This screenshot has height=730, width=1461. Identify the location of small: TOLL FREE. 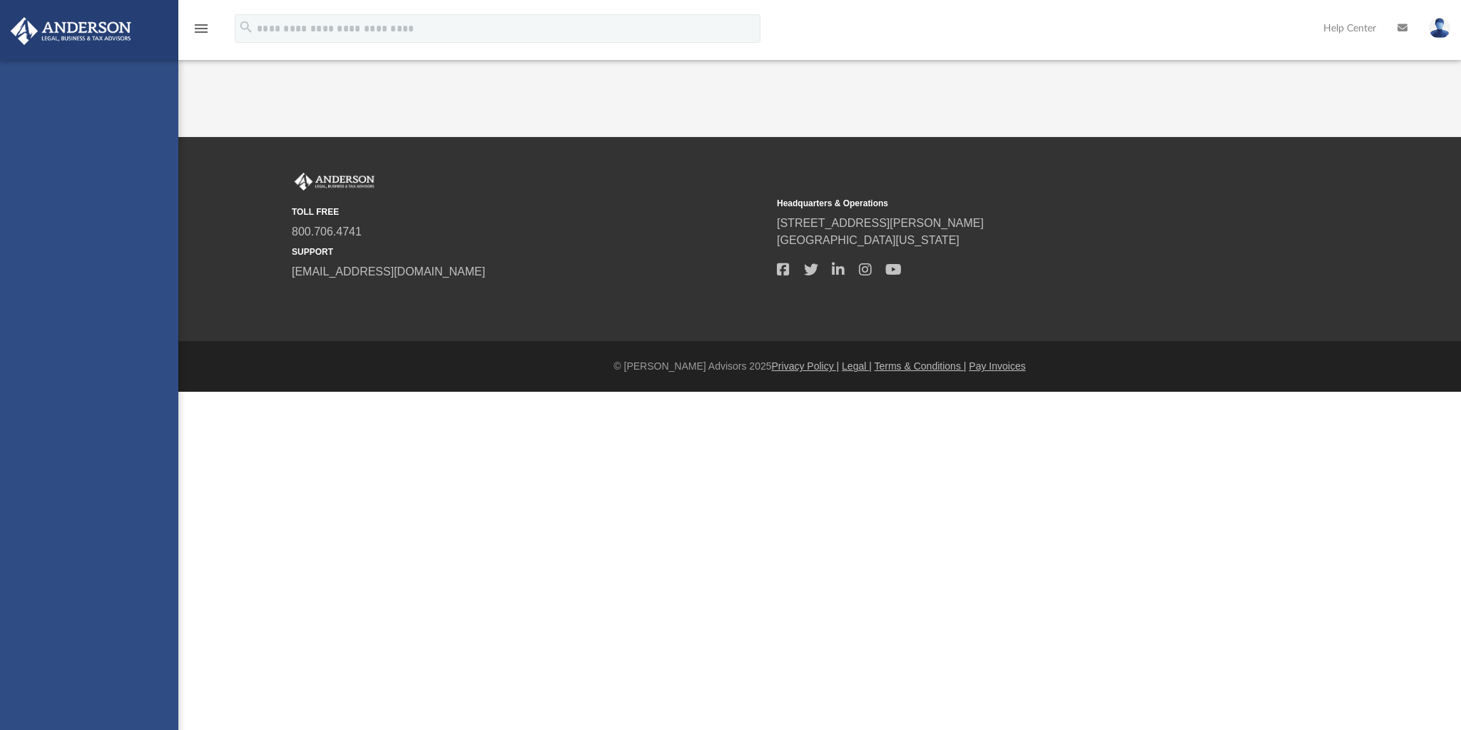
(529, 212).